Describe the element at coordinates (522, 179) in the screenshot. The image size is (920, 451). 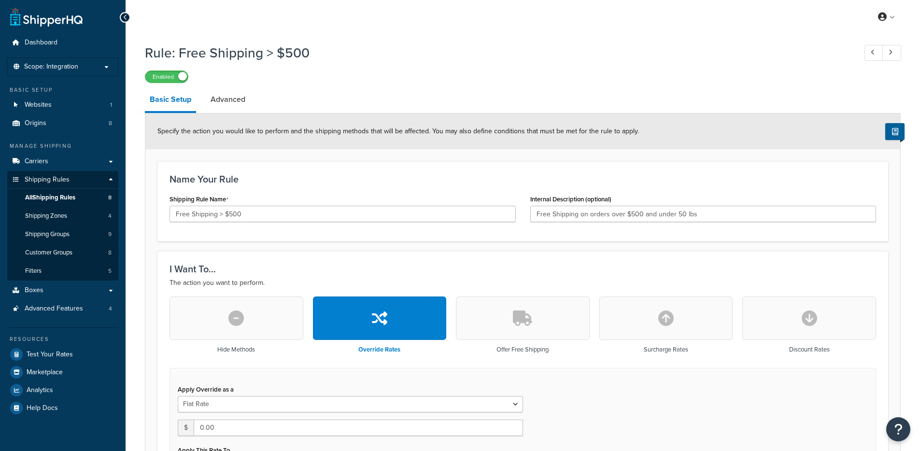
I see `h3: Name Your Rule` at that location.